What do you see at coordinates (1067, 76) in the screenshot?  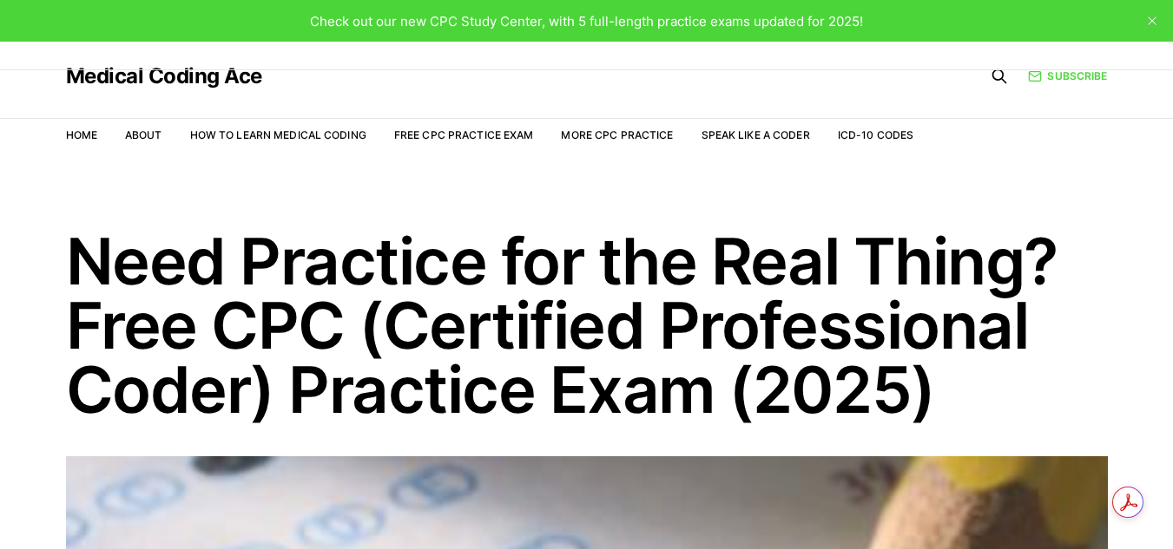 I see `a: Subscribe` at bounding box center [1067, 76].